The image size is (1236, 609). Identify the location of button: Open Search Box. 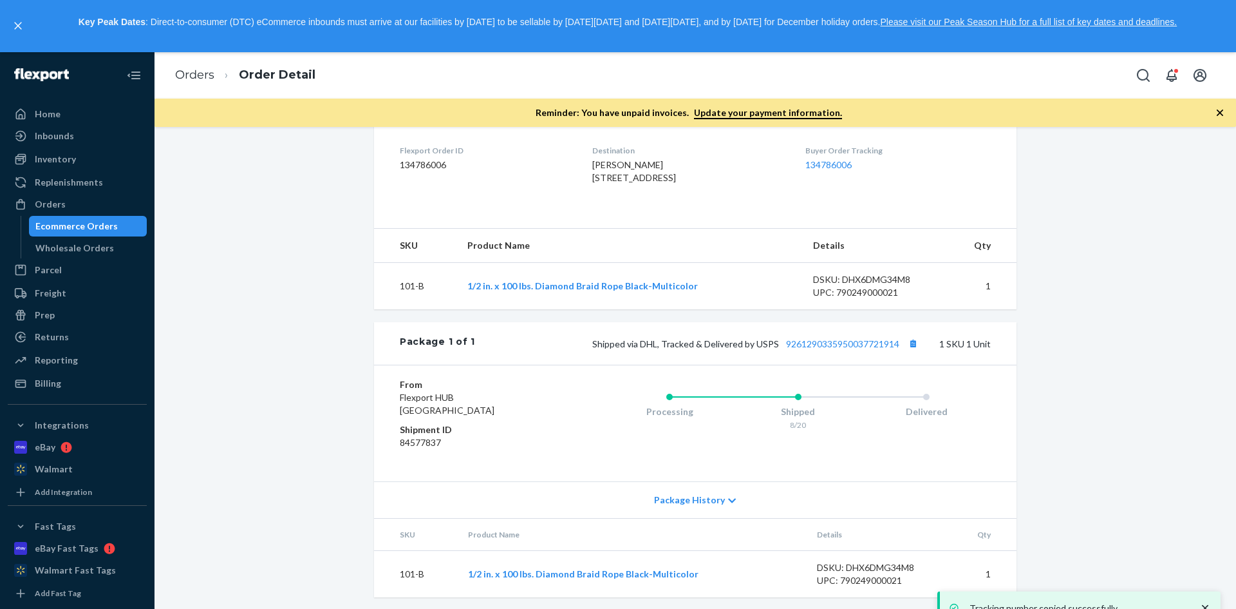
(1144, 75).